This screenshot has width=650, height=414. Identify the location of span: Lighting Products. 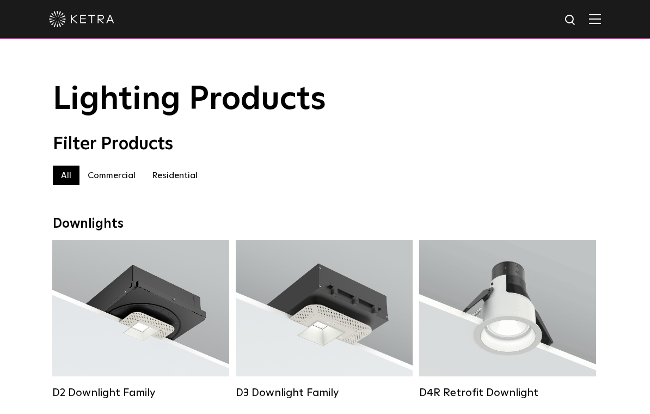
(189, 100).